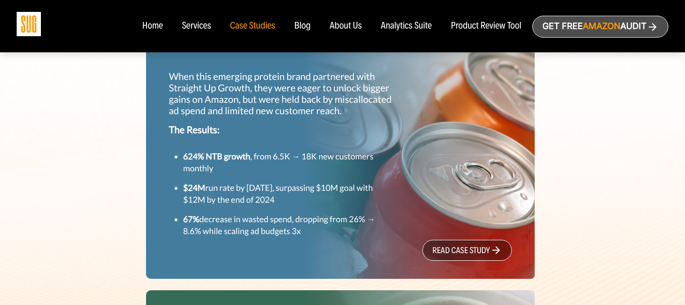 The height and width of the screenshot is (305, 685). Describe the element at coordinates (196, 26) in the screenshot. I see `div: Services` at that location.